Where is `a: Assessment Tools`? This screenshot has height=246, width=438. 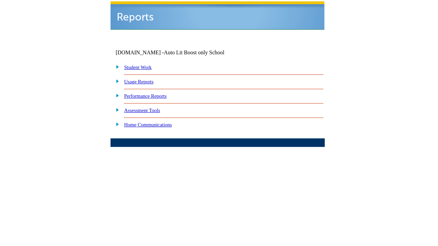 a: Assessment Tools is located at coordinates (142, 110).